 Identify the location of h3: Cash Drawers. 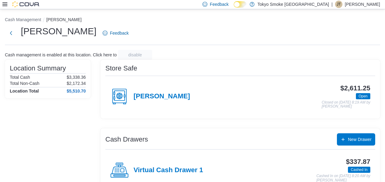
(126, 139).